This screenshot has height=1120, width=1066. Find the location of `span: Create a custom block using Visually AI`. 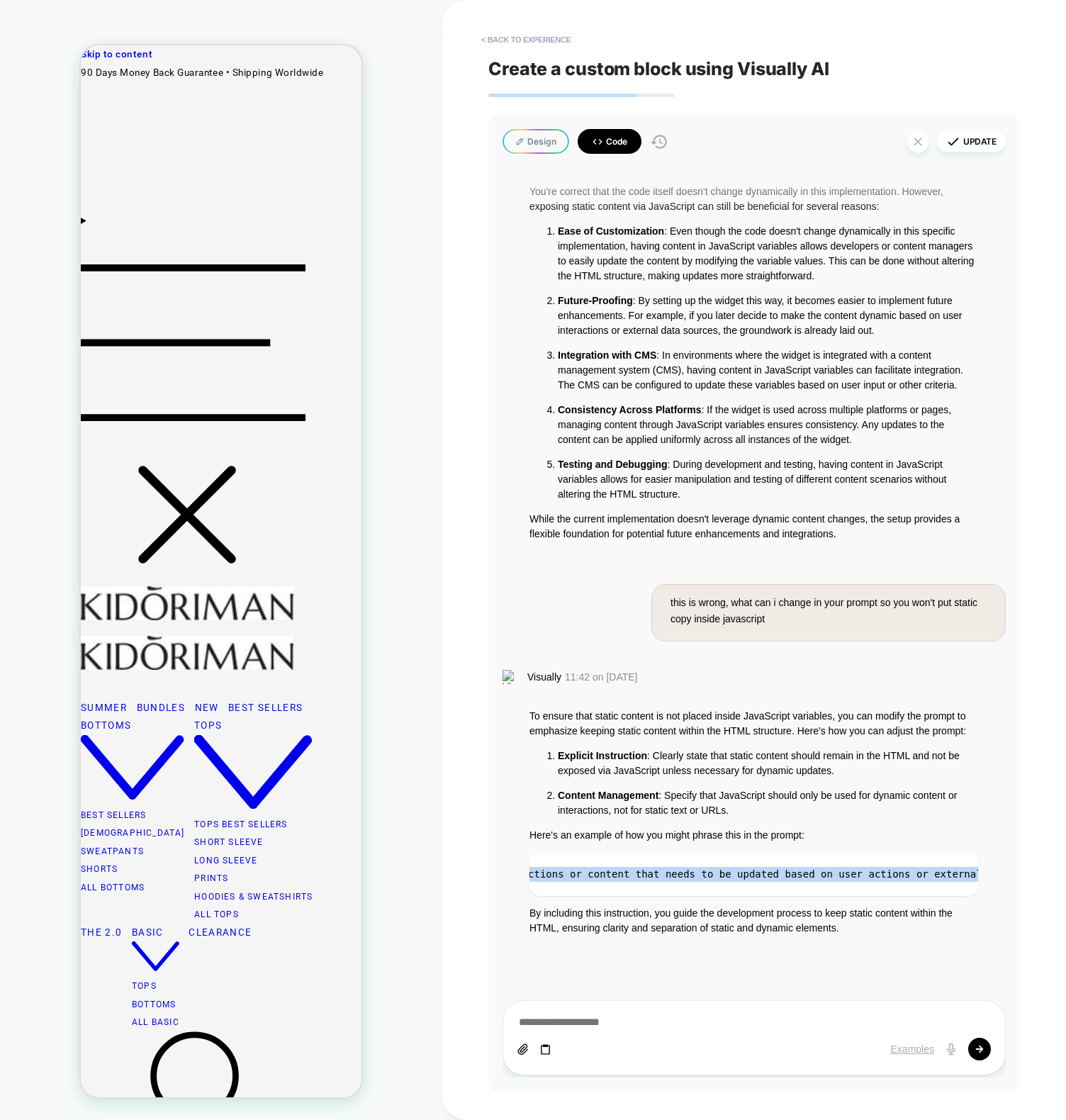

span: Create a custom block using Visually AI is located at coordinates (754, 69).